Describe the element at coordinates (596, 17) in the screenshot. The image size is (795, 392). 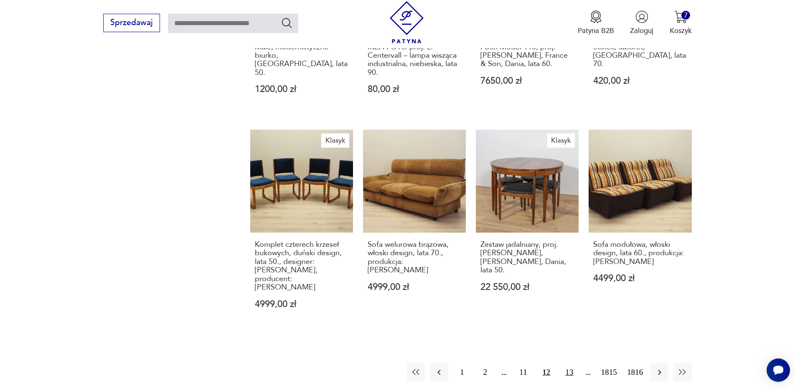
I see `img: Ikona medalu` at that location.